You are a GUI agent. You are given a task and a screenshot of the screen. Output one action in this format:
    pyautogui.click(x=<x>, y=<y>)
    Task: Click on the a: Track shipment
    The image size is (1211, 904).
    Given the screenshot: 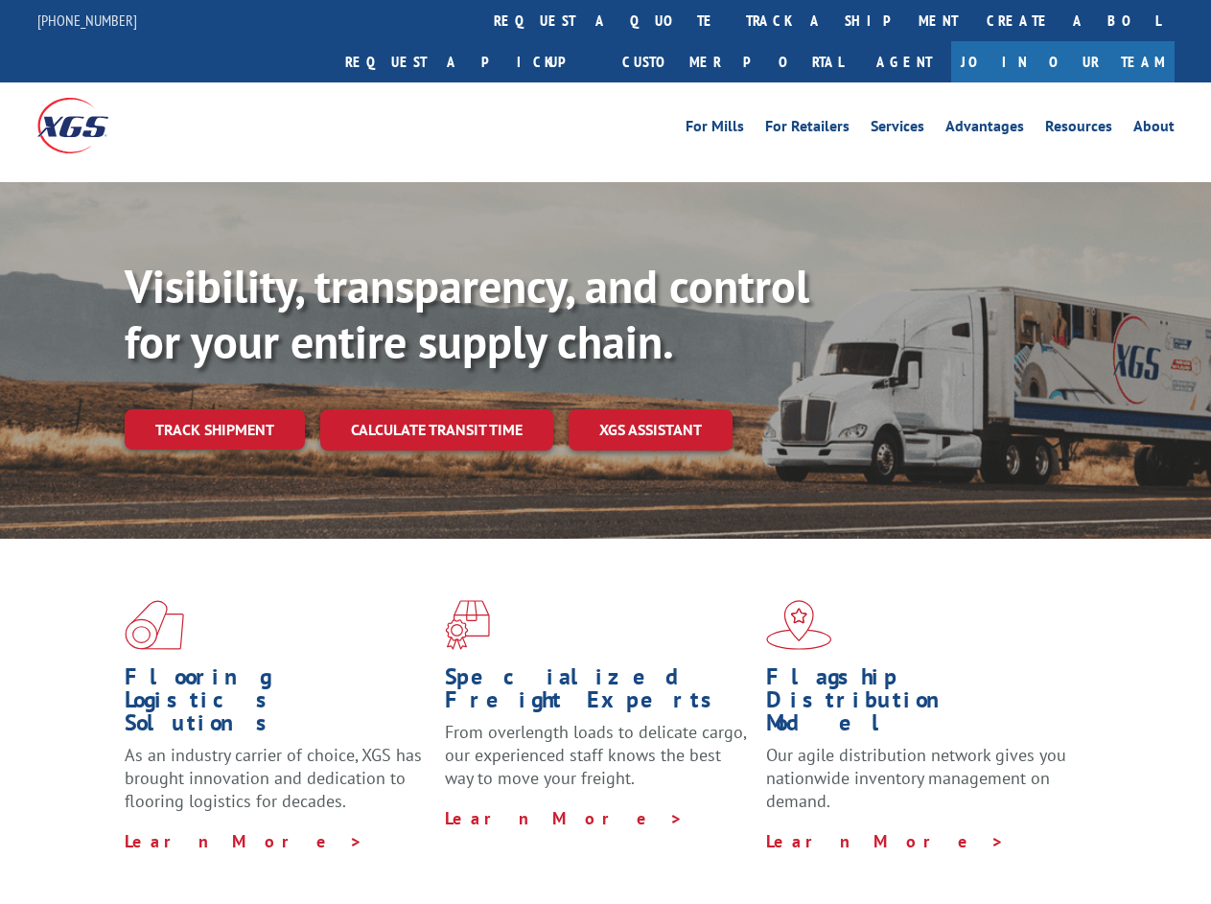 What is the action you would take?
    pyautogui.click(x=215, y=430)
    